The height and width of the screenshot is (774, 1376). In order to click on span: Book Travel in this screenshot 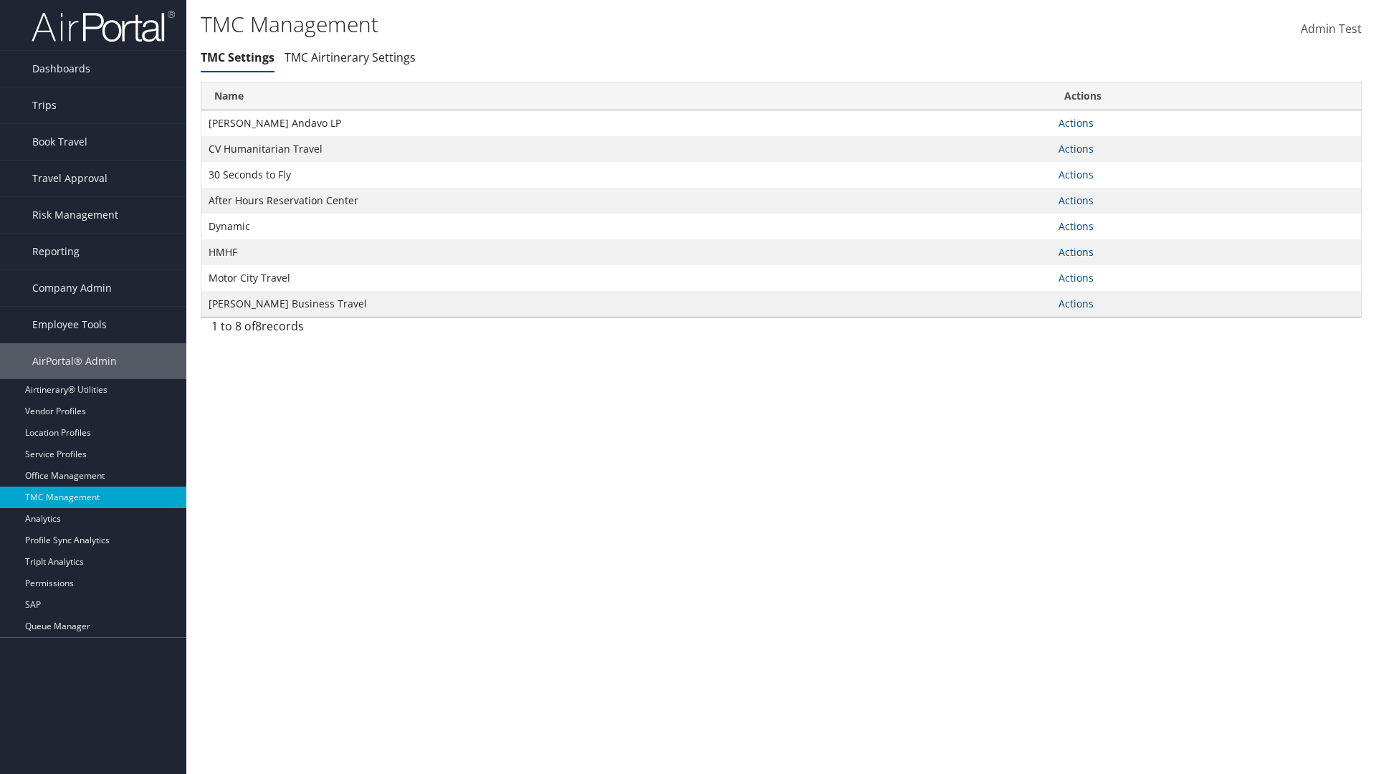, I will do `click(59, 142)`.